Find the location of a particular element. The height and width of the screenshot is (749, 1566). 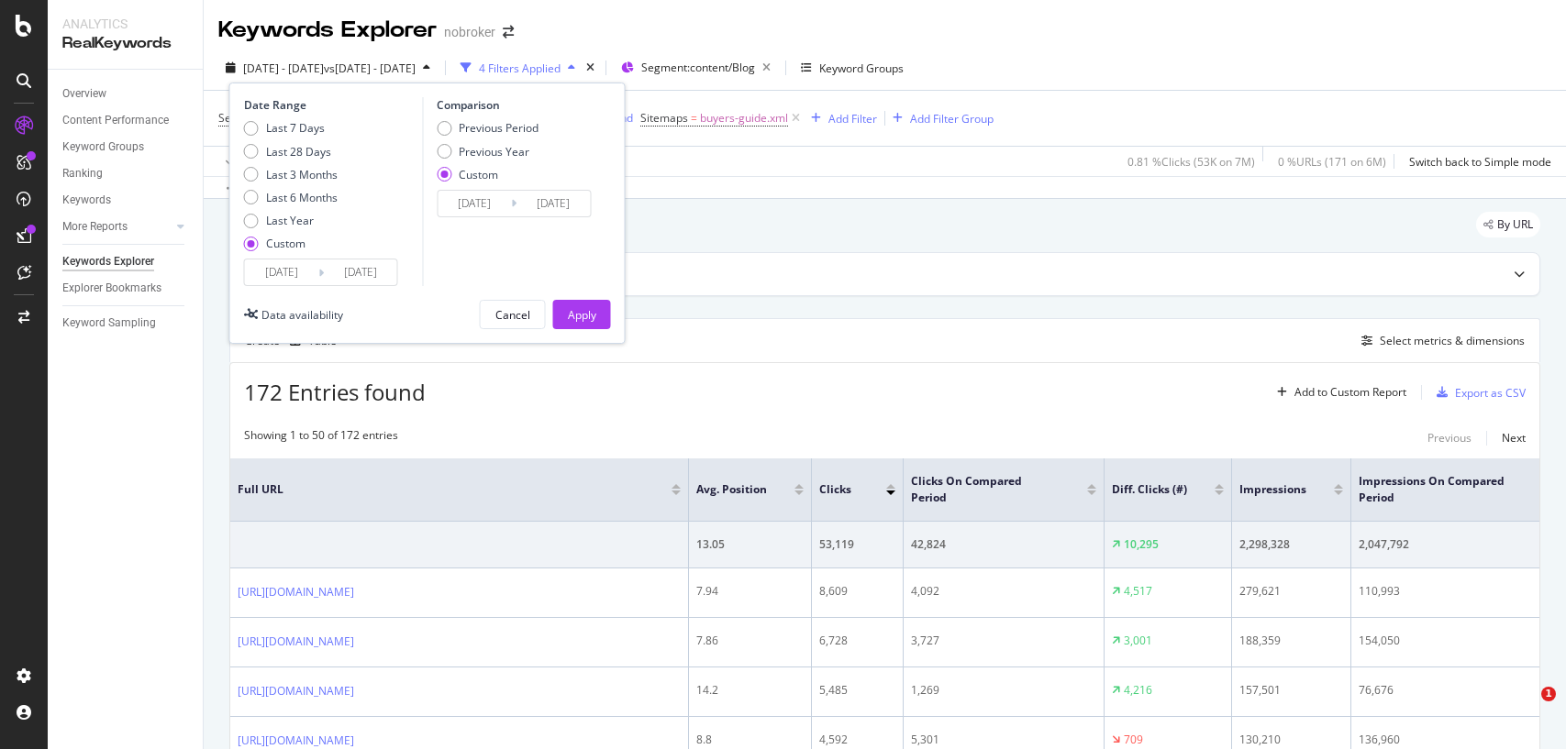

div: times is located at coordinates (590, 68).